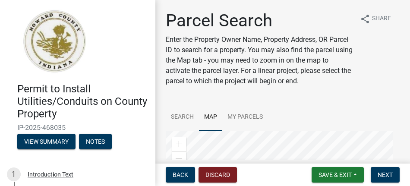 This screenshot has height=186, width=410. Describe the element at coordinates (180, 175) in the screenshot. I see `button: Back` at that location.